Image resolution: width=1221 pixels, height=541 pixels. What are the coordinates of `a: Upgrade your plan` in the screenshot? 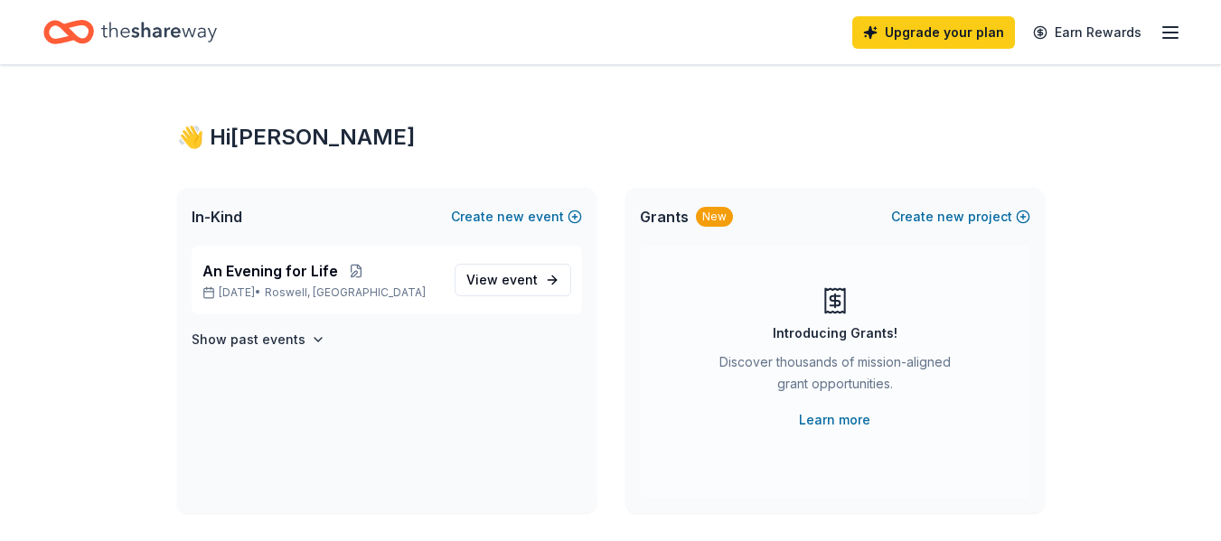 It's located at (934, 33).